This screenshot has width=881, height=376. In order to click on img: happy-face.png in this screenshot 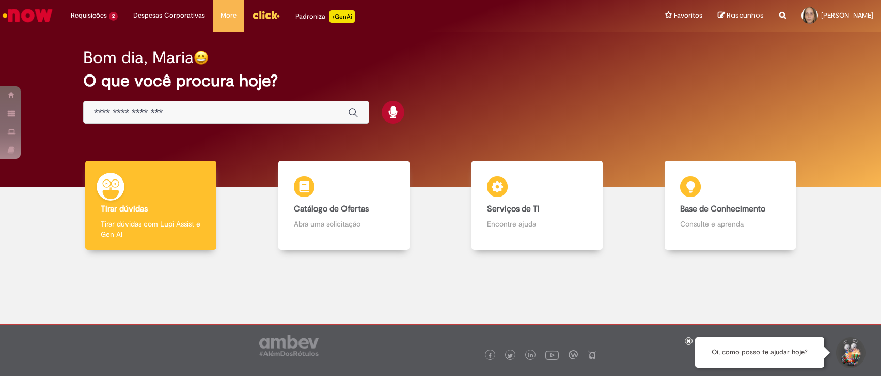, I will do `click(201, 57)`.